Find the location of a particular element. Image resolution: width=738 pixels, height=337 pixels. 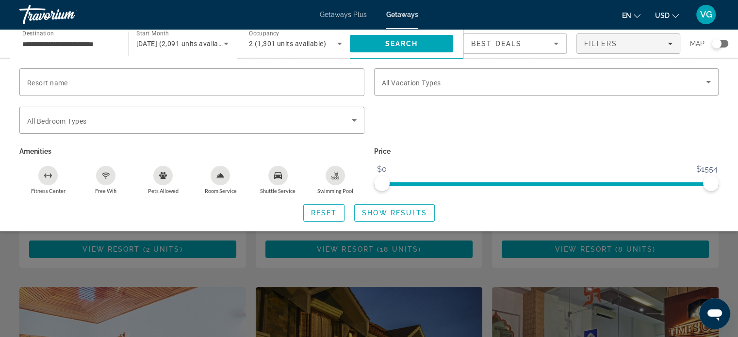

mat-select: Sort by is located at coordinates (515, 44).